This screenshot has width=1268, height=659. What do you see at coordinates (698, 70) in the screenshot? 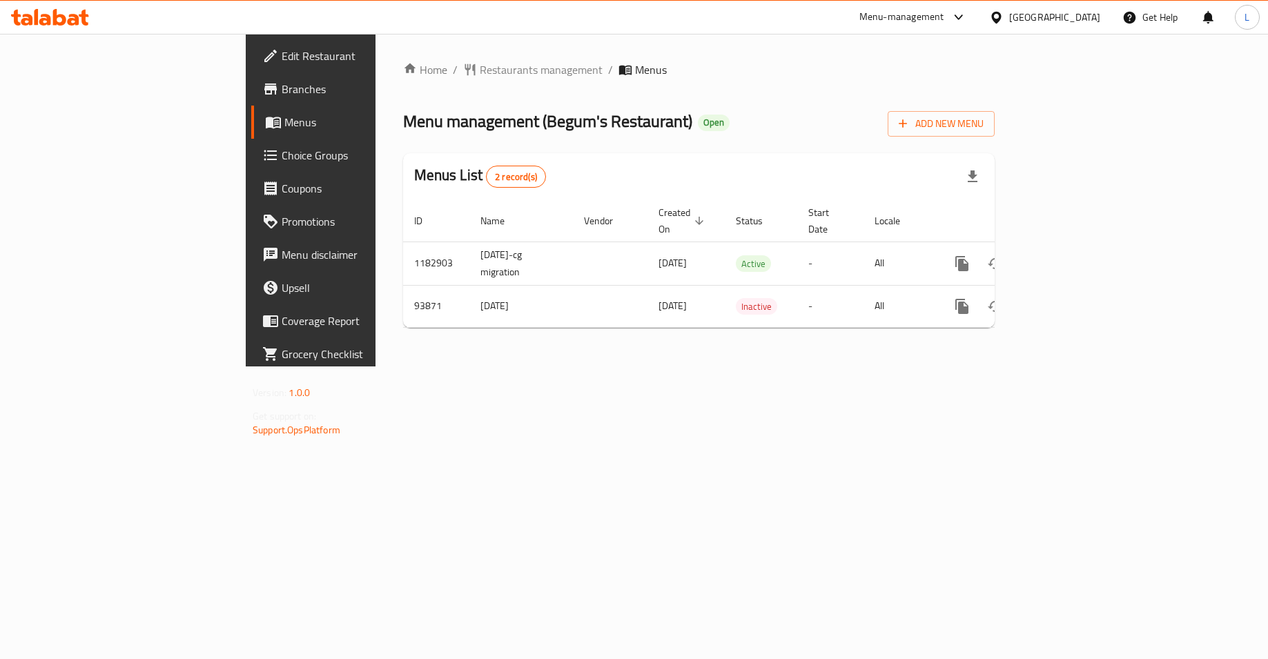
I see `nav: breadcrumb` at bounding box center [698, 70].